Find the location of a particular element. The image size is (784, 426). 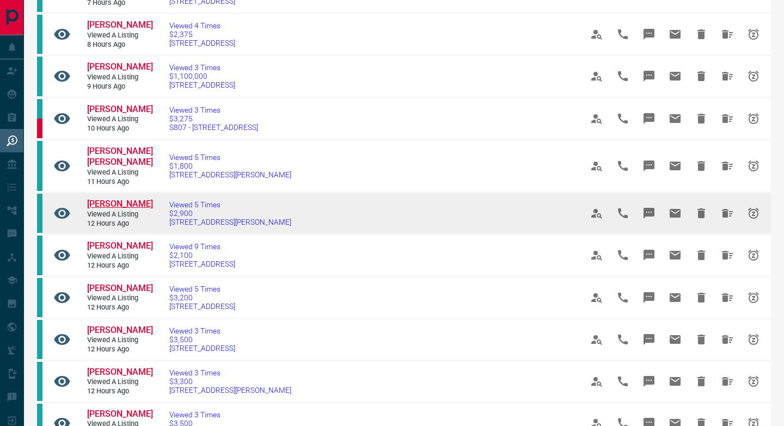

span: 8 hours ago is located at coordinates (120, 45).